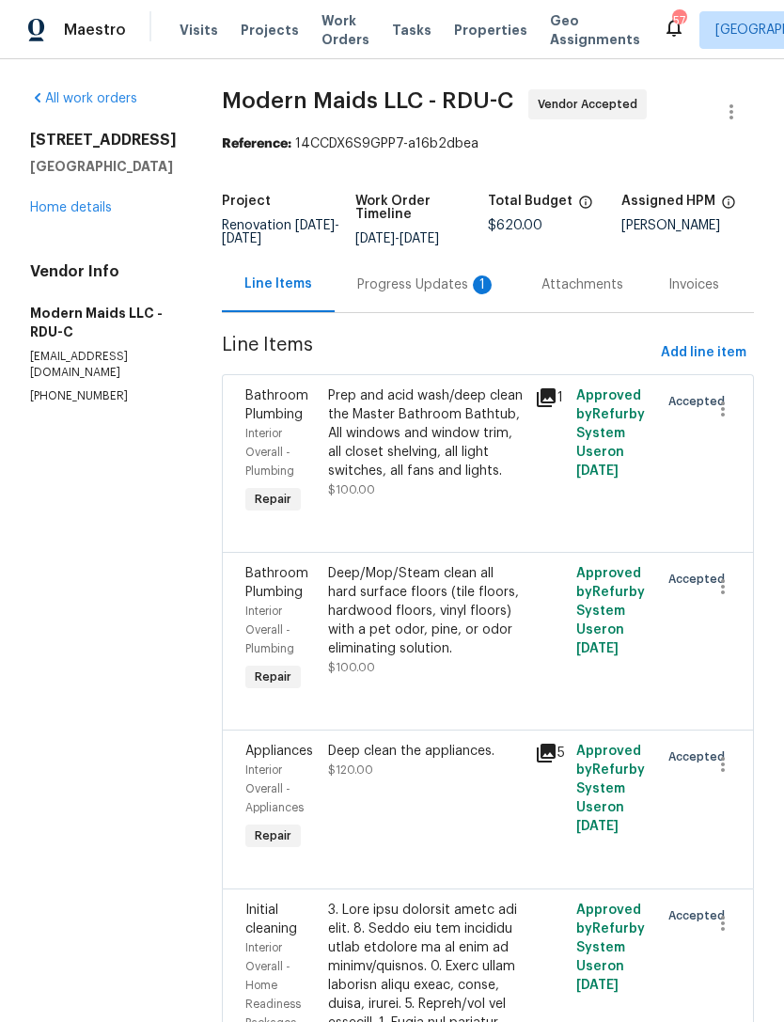 The image size is (784, 1022). What do you see at coordinates (103, 272) in the screenshot?
I see `h4: Vendor Info` at bounding box center [103, 272].